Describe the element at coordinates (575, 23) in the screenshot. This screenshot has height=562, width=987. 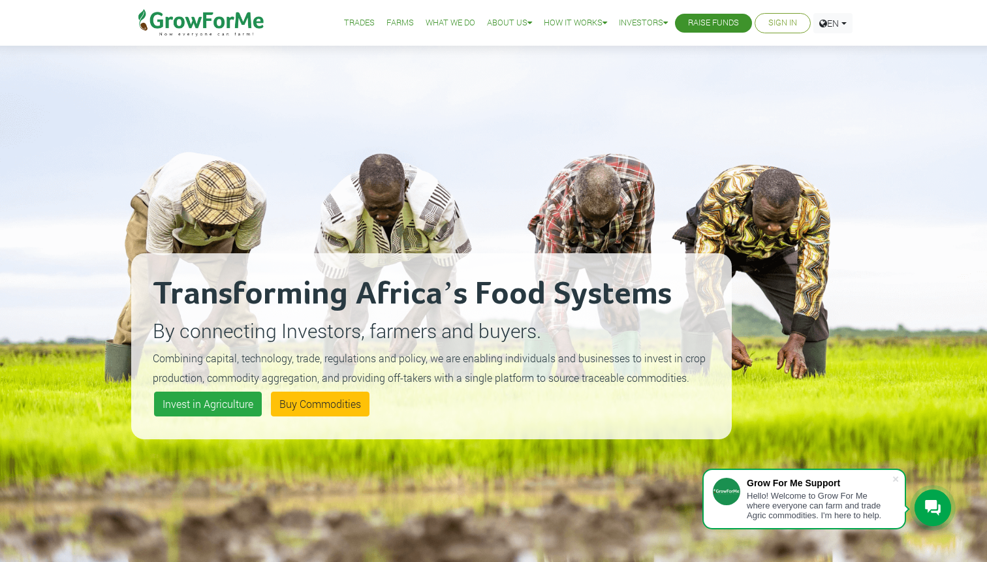
I see `a: How it Works` at that location.